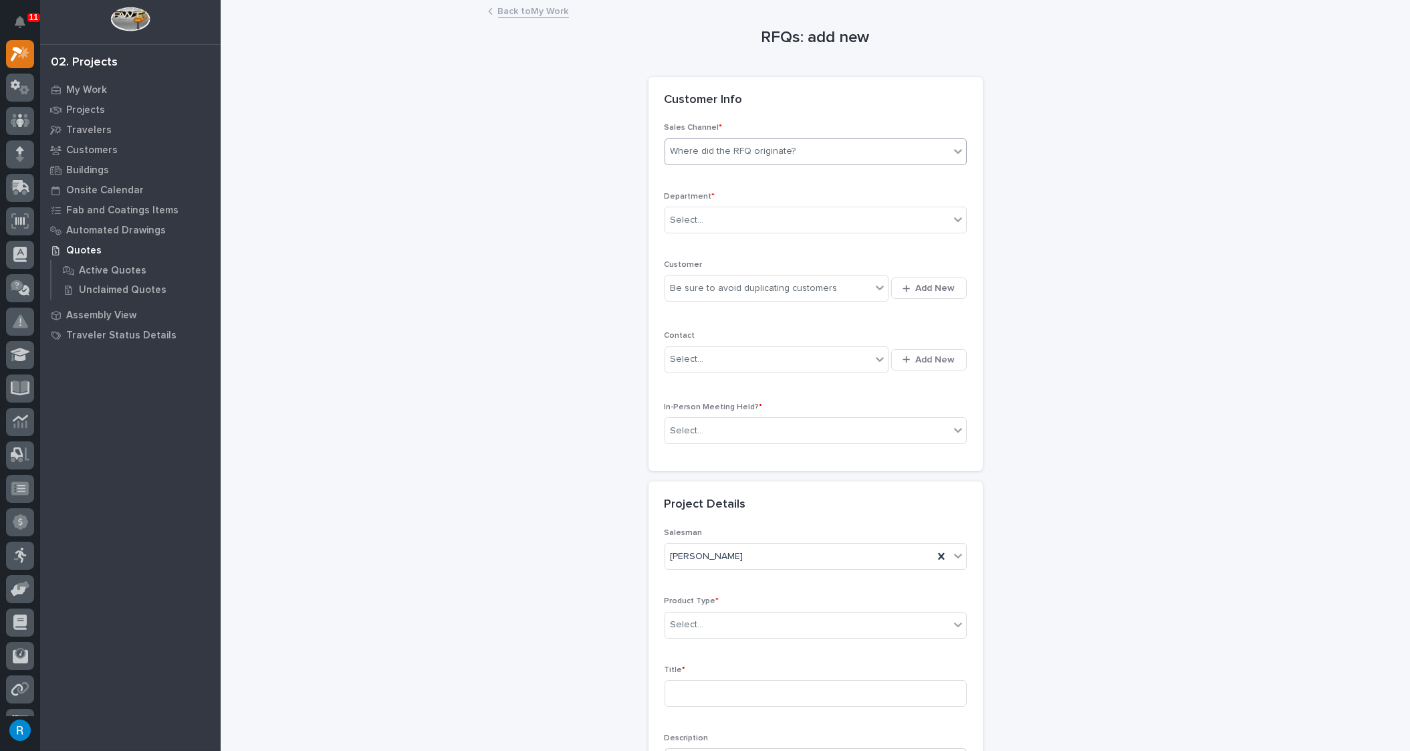 The image size is (1410, 751). Describe the element at coordinates (130, 170) in the screenshot. I see `a: Buildings` at that location.